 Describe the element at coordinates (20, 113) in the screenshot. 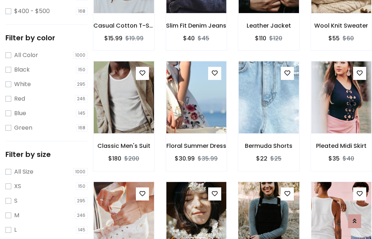

I see `label: Blue` at that location.